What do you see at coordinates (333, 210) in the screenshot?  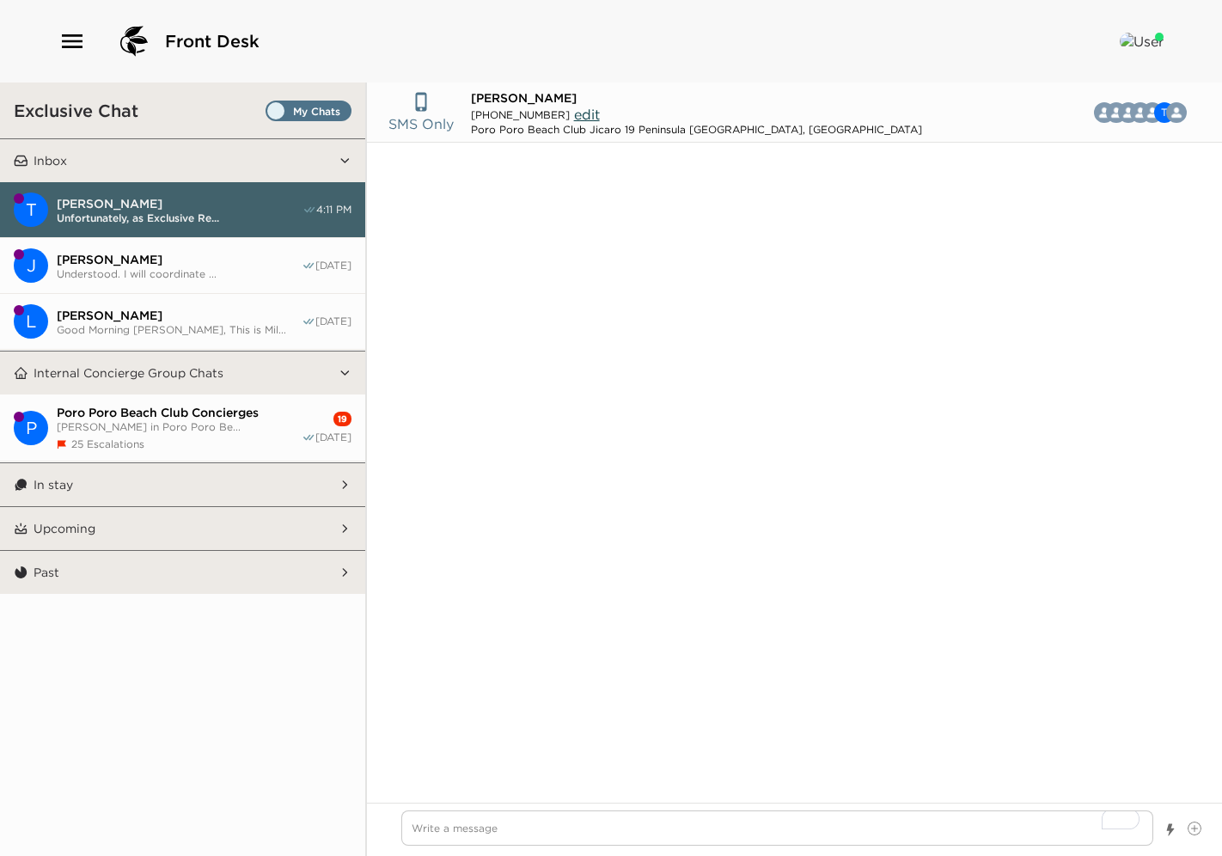 I see `span: 4:11 PM` at bounding box center [333, 210].